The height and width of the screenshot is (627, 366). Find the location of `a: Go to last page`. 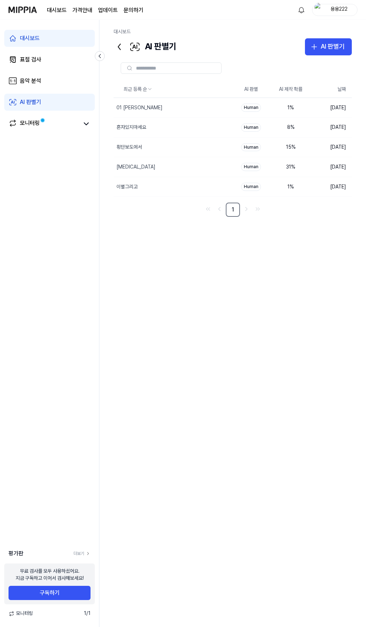

a: Go to last page is located at coordinates (258, 209).